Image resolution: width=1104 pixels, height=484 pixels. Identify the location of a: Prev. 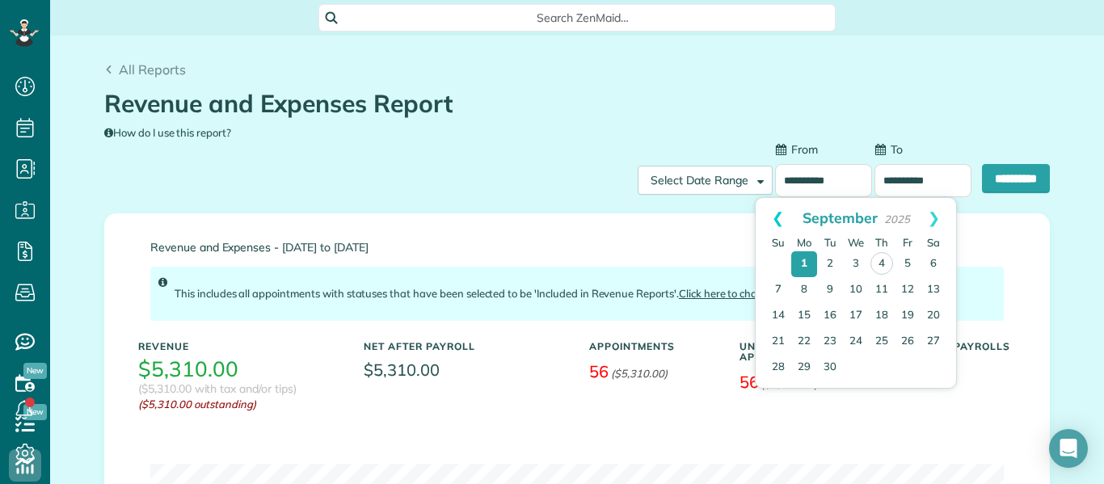
(778, 218).